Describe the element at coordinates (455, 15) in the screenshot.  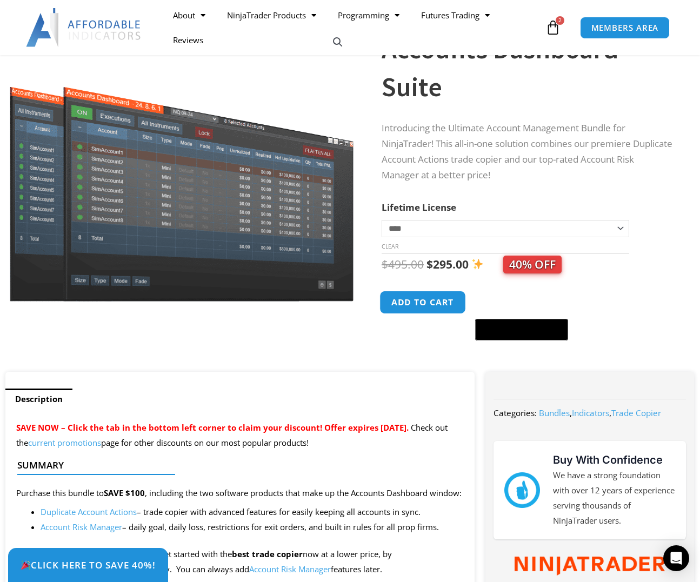
I see `a: Futures Trading` at that location.